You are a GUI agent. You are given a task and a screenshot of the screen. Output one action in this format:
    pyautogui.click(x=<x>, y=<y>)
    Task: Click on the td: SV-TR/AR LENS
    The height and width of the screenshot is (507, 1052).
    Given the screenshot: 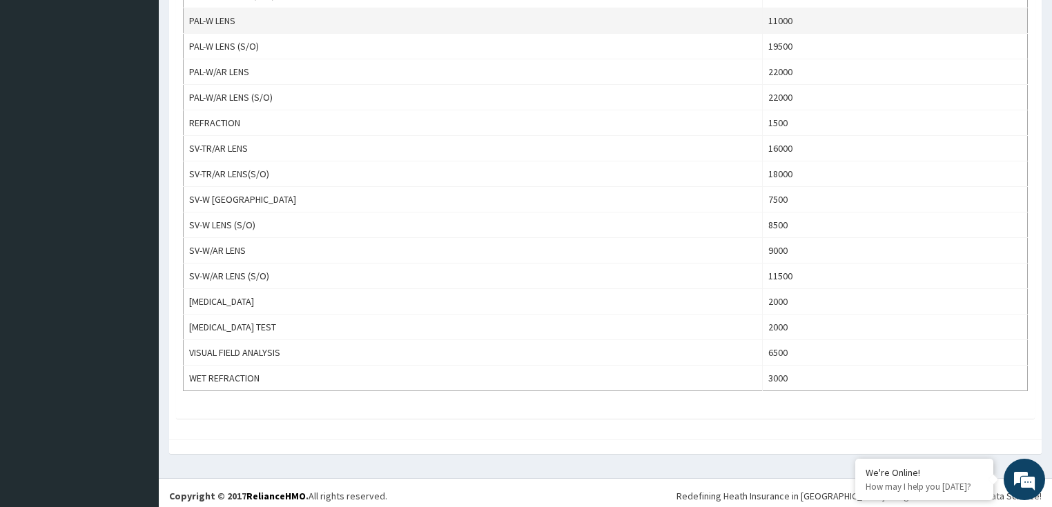 What is the action you would take?
    pyautogui.click(x=473, y=148)
    